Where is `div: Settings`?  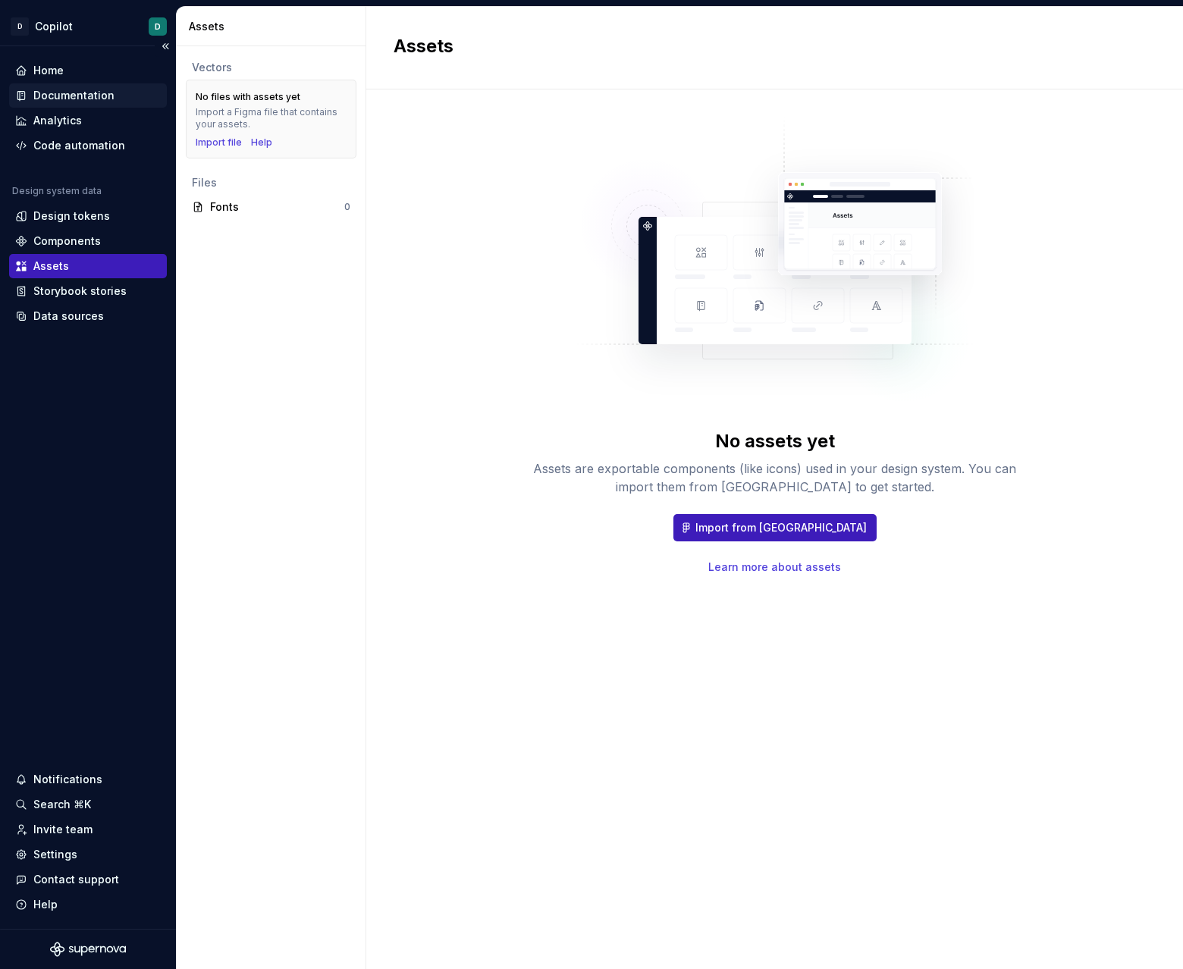
div: Settings is located at coordinates (55, 855).